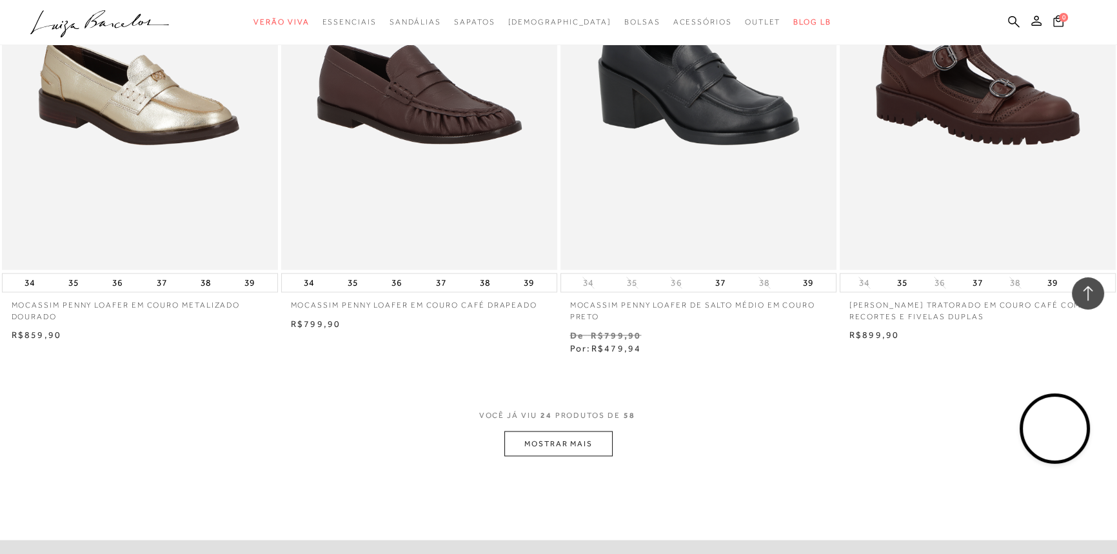  What do you see at coordinates (702, 22) in the screenshot?
I see `span: Acessórios` at bounding box center [702, 22].